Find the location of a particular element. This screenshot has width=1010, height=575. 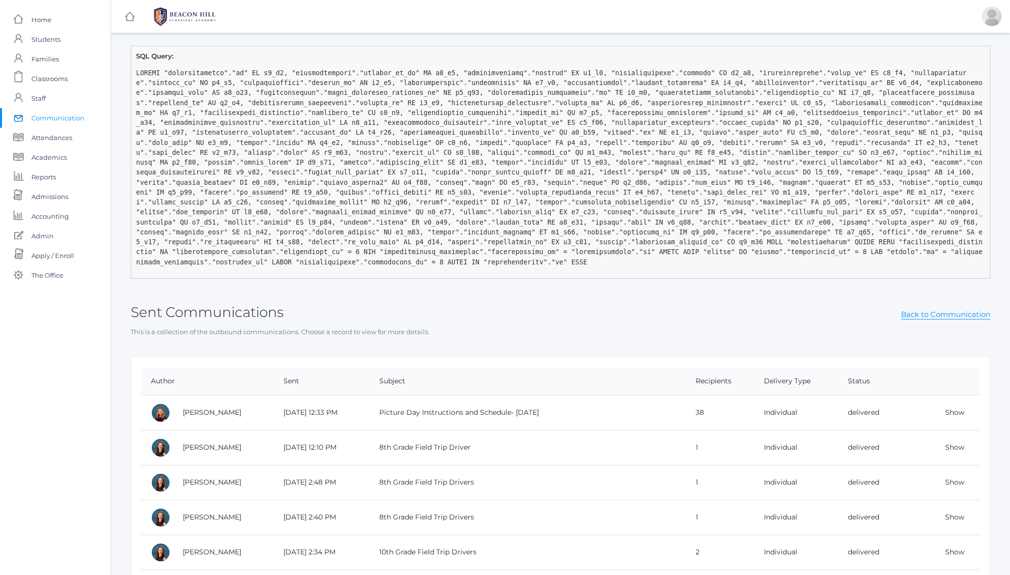

h2: Sent Communications is located at coordinates (207, 312).